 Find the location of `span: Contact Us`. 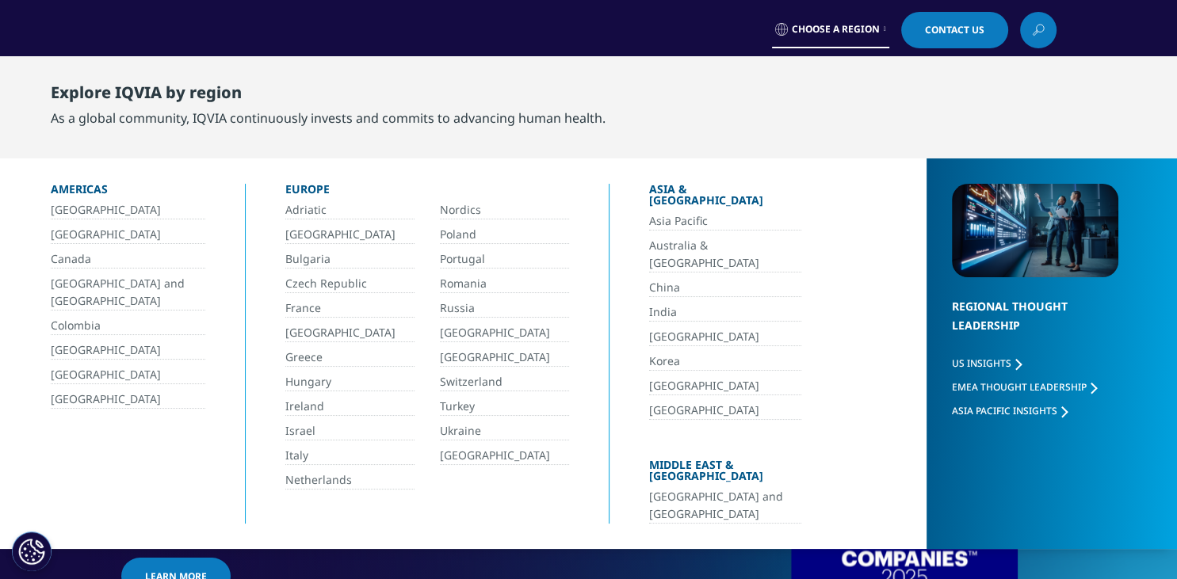

span: Contact Us is located at coordinates (954, 30).